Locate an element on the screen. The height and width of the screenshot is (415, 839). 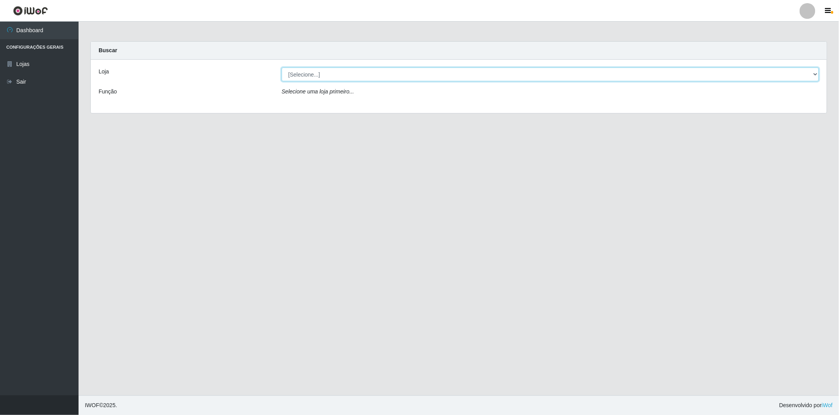
img: CoreUI Logo is located at coordinates (30, 11).